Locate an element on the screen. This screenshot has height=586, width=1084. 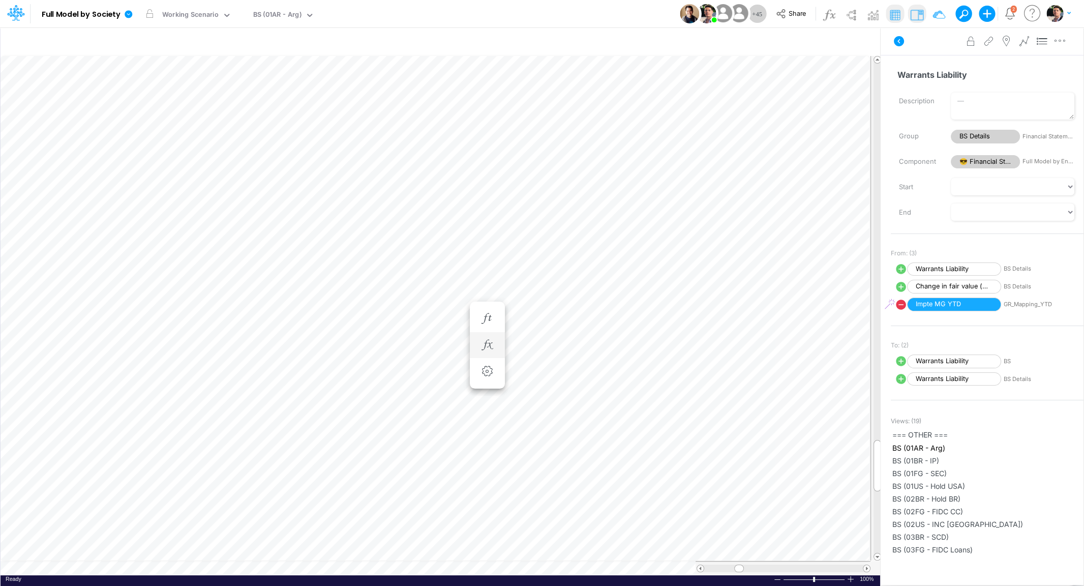
span: Financial Statements is located at coordinates (1048, 136).